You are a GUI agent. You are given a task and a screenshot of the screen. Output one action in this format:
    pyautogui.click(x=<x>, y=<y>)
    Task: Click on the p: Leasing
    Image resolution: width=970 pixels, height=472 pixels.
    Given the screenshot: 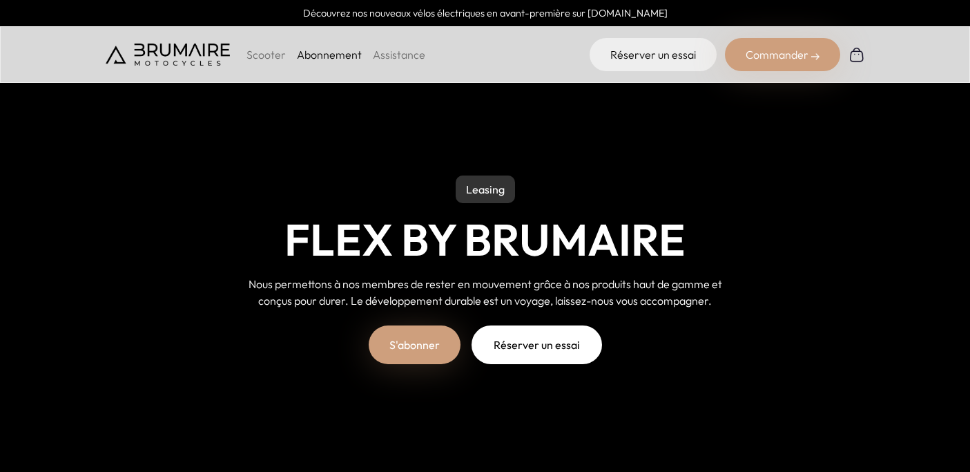 What is the action you would take?
    pyautogui.click(x=485, y=189)
    